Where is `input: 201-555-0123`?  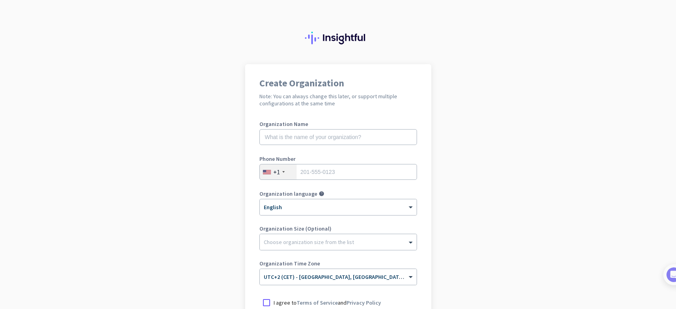 input: 201-555-0123 is located at coordinates (338, 172).